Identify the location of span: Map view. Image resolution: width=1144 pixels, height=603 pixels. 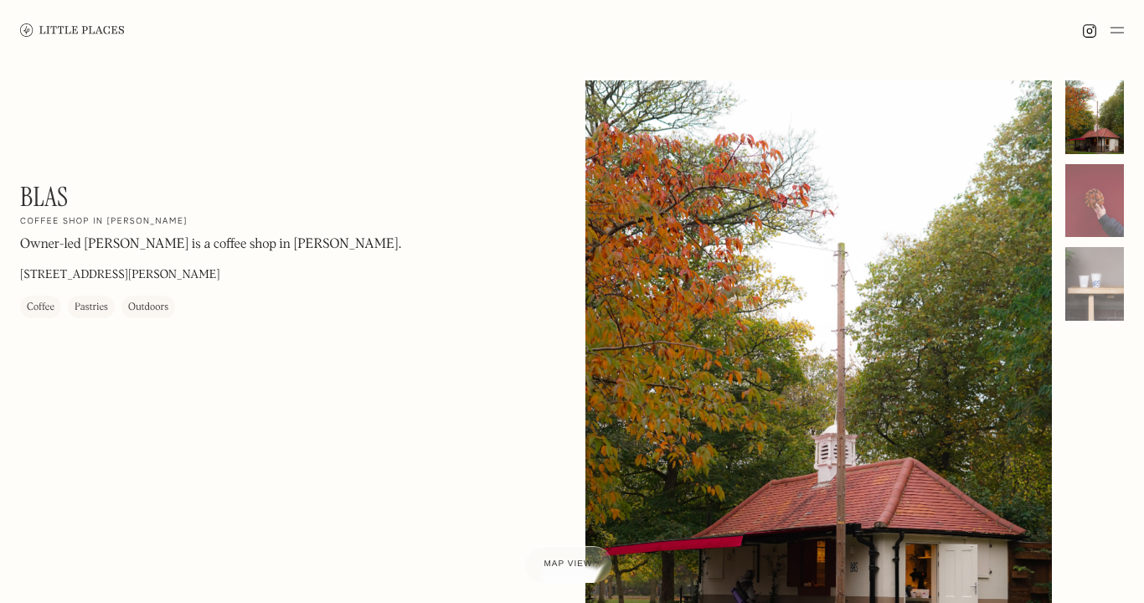
(569, 564).